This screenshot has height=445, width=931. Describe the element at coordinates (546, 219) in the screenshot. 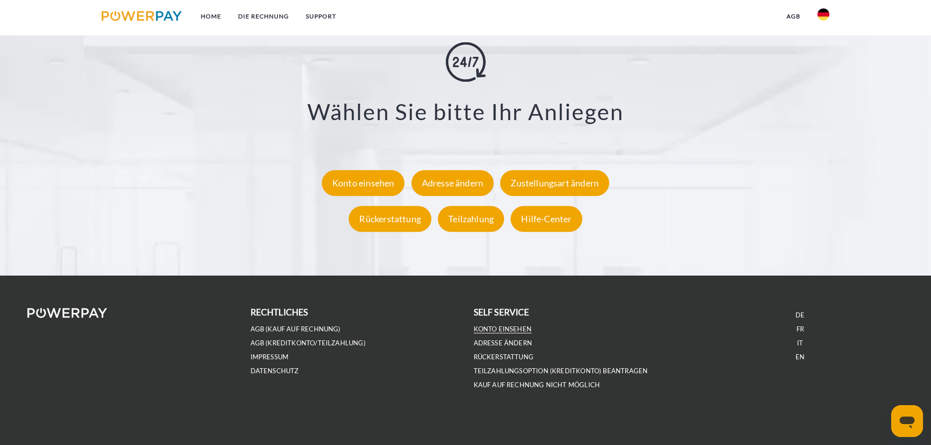

I see `div: Hilfe-Center` at that location.